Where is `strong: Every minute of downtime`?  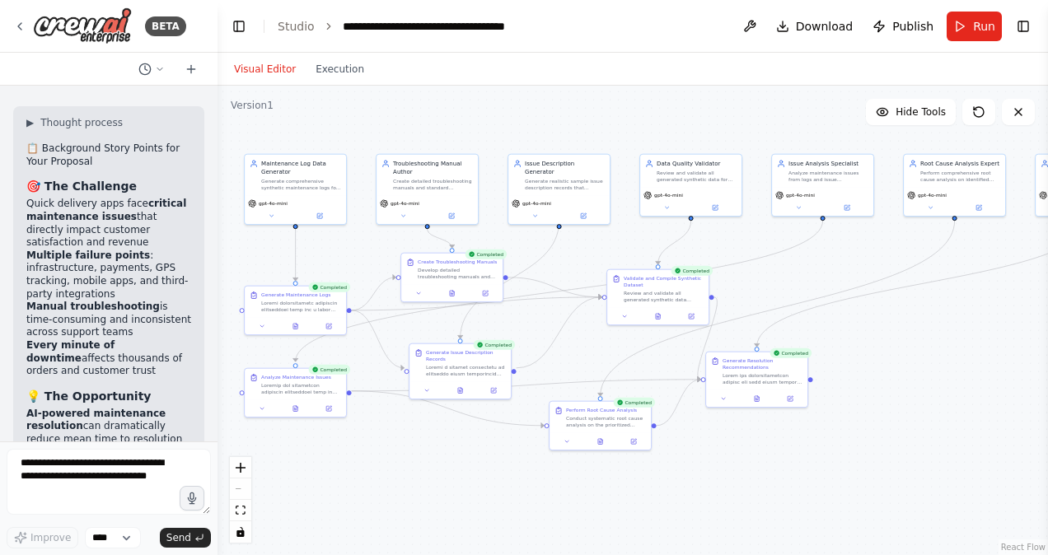 strong: Every minute of downtime is located at coordinates (70, 352).